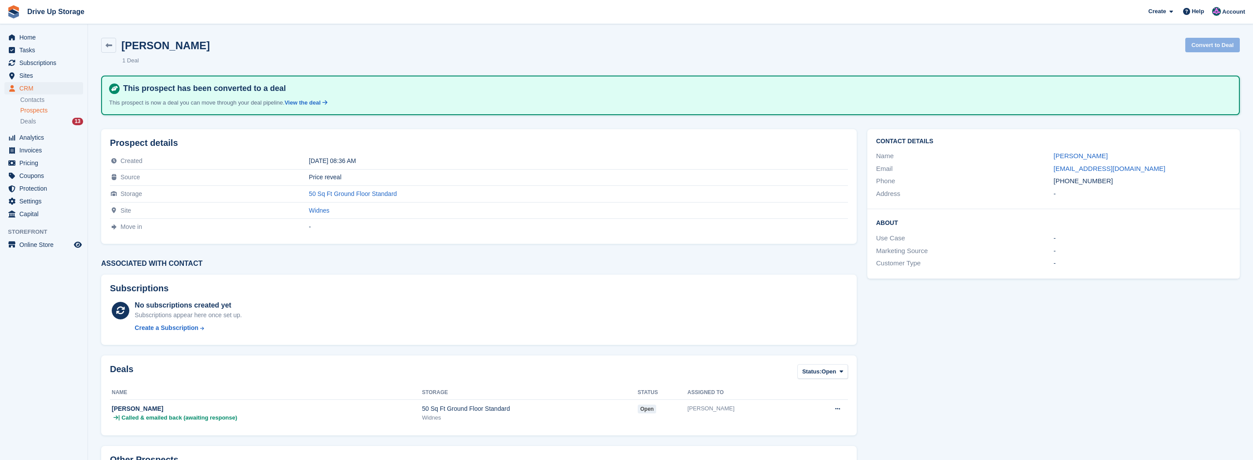  Describe the element at coordinates (675, 88) in the screenshot. I see `h4: This prospect has been converted to a deal` at that location.